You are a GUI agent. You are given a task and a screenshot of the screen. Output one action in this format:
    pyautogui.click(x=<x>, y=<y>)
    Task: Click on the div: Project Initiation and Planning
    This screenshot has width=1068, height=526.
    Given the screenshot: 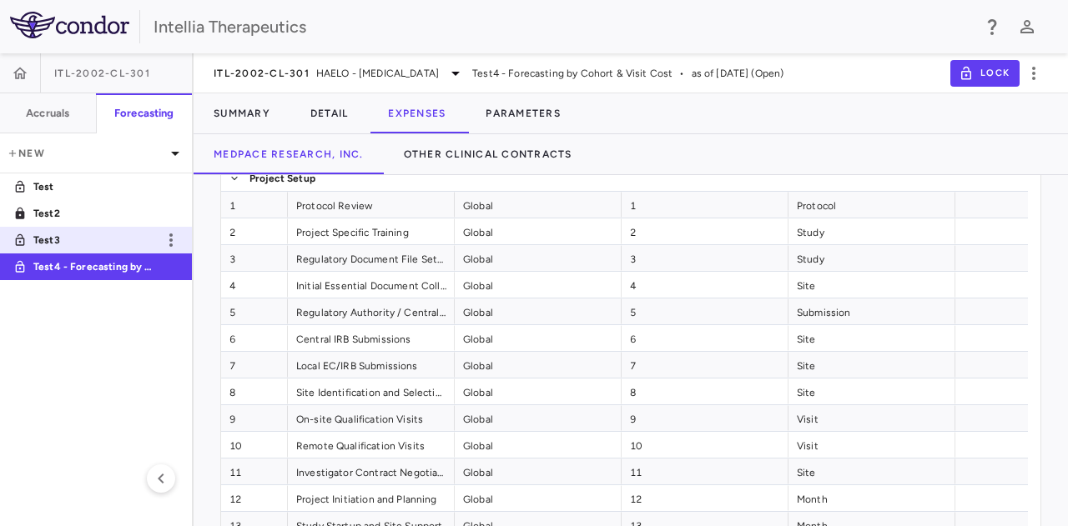 What is the action you would take?
    pyautogui.click(x=371, y=498)
    